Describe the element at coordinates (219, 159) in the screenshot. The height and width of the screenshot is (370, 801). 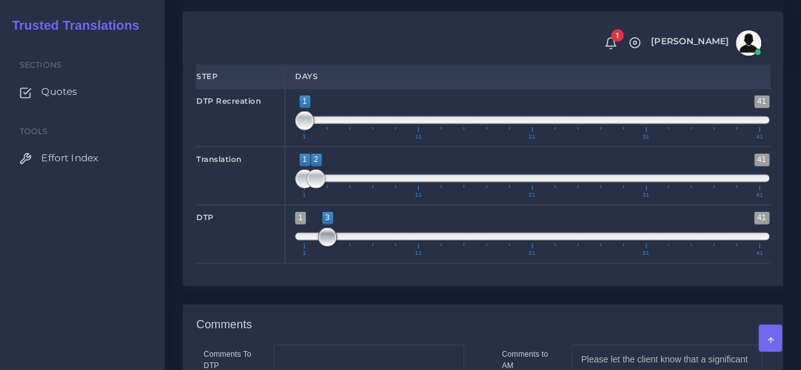
I see `strong: Translation` at that location.